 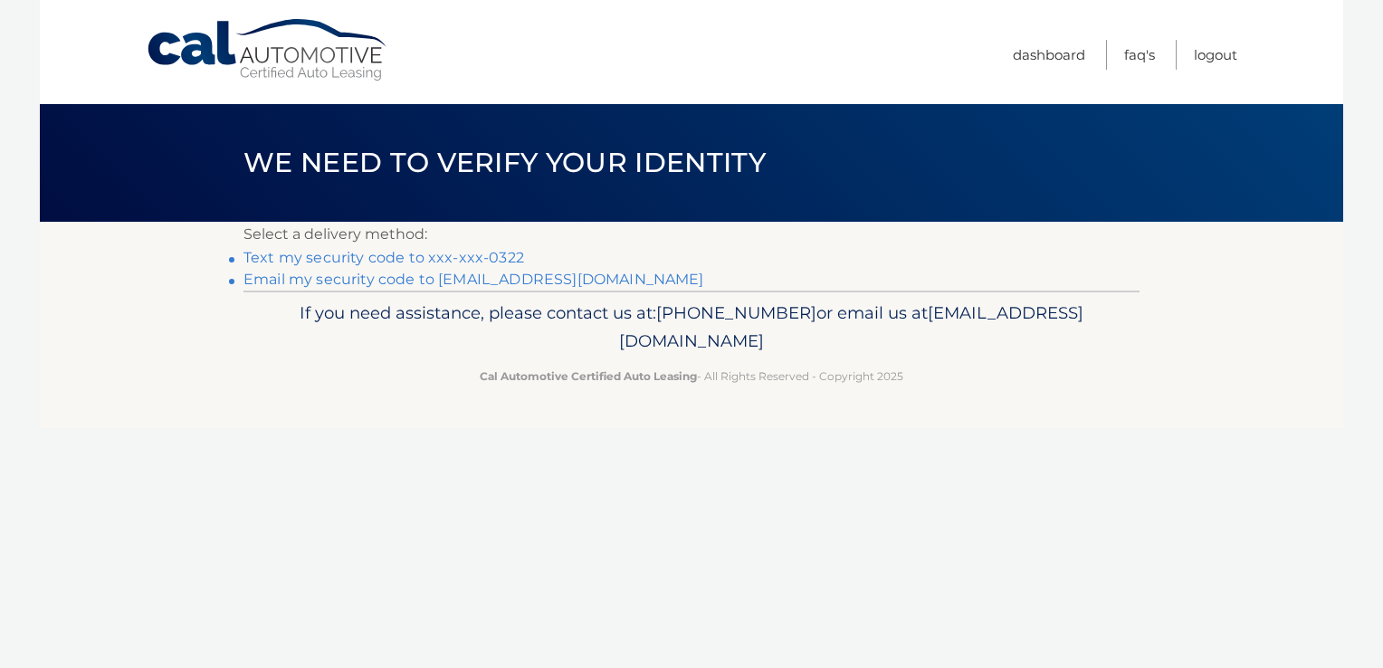 What do you see at coordinates (504, 162) in the screenshot?
I see `span: We need to verify your identity` at bounding box center [504, 162].